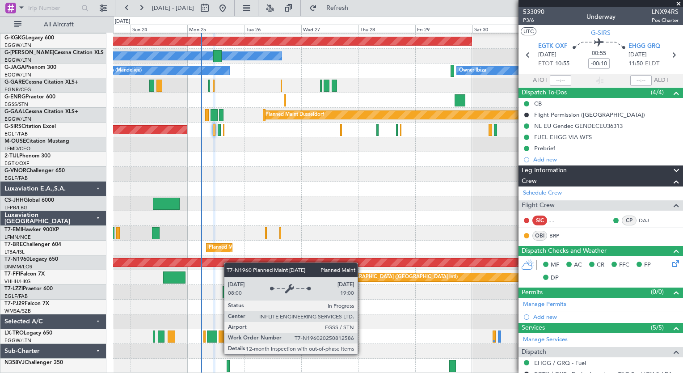 The width and height of the screenshot is (683, 373). Describe the element at coordinates (32, 230) in the screenshot. I see `a: T7-EMIHawker 900XP` at that location.